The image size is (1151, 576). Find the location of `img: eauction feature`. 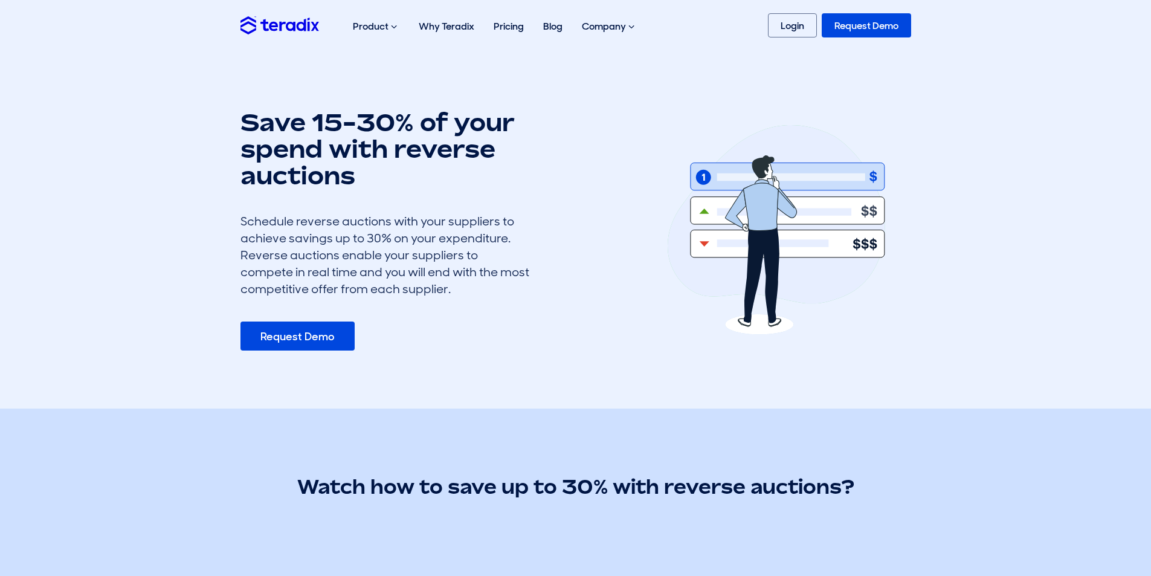

img: eauction feature is located at coordinates (777, 229).